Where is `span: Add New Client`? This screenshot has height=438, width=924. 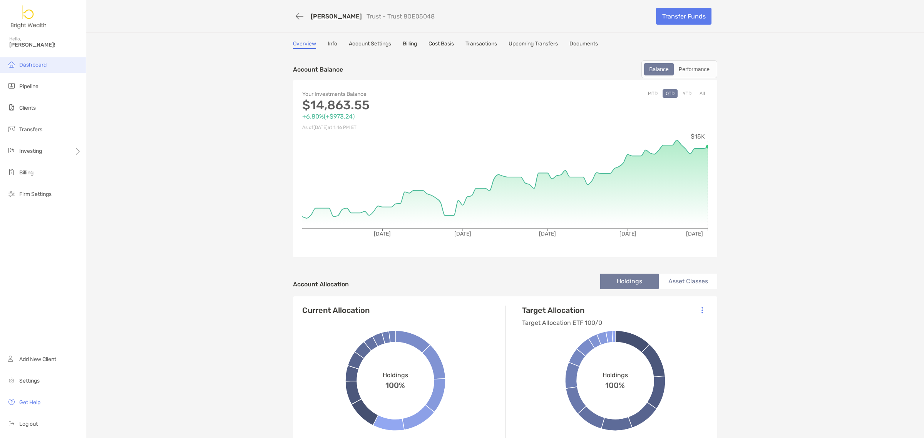 span: Add New Client is located at coordinates (38, 359).